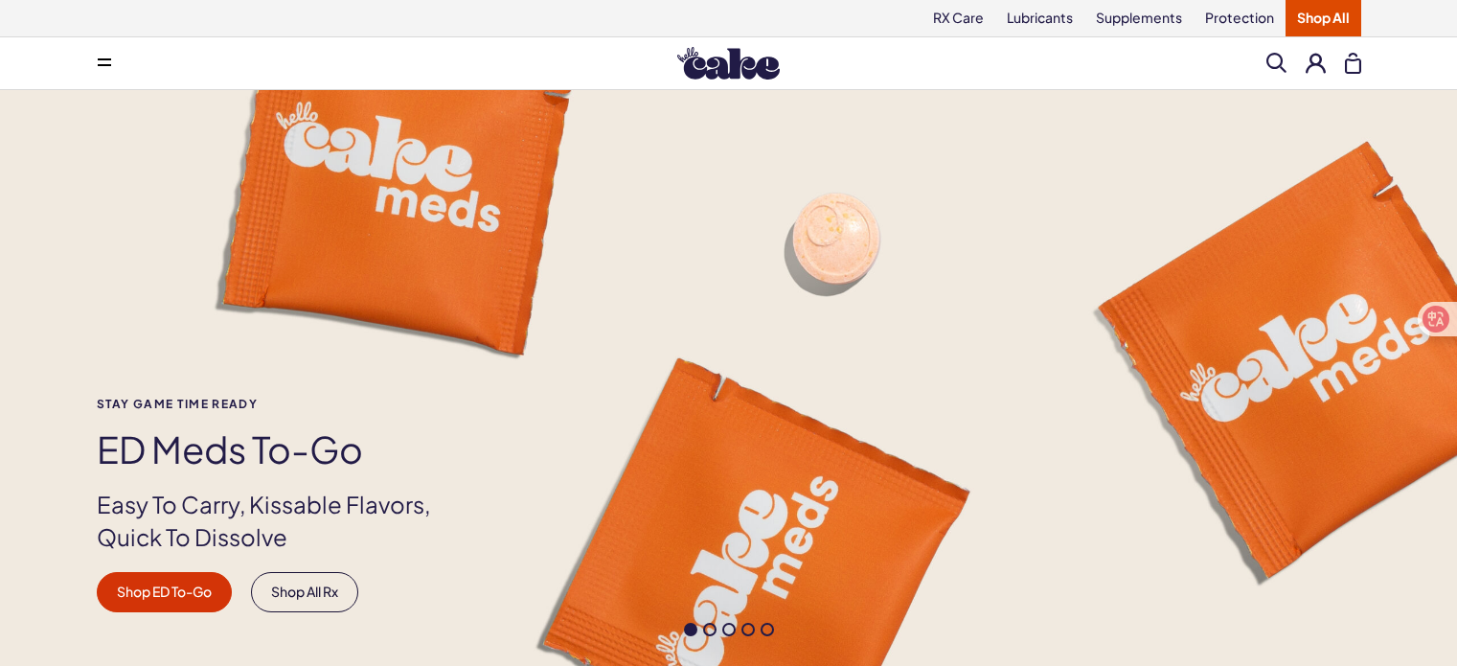 The image size is (1457, 666). I want to click on a: Shop All Rx, so click(305, 592).